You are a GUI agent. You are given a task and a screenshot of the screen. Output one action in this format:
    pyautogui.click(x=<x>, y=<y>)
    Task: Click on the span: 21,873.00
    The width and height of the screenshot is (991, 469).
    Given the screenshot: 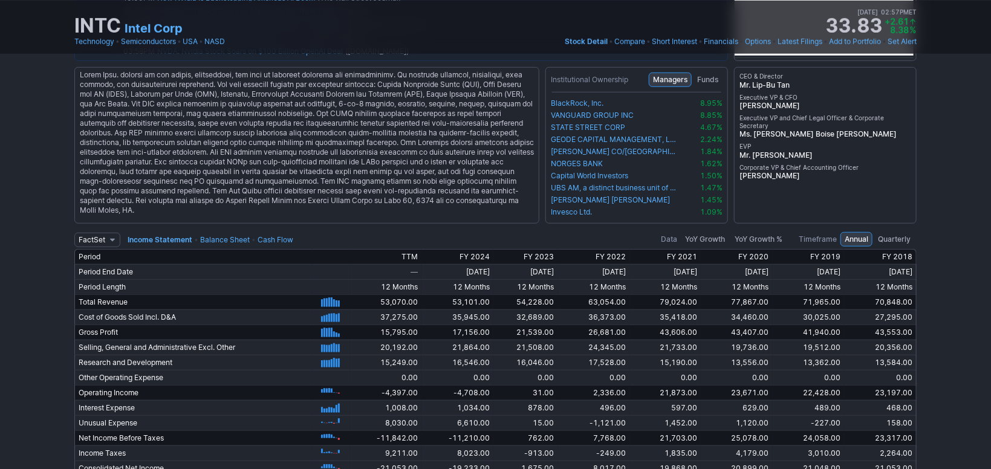 What is the action you would take?
    pyautogui.click(x=679, y=392)
    